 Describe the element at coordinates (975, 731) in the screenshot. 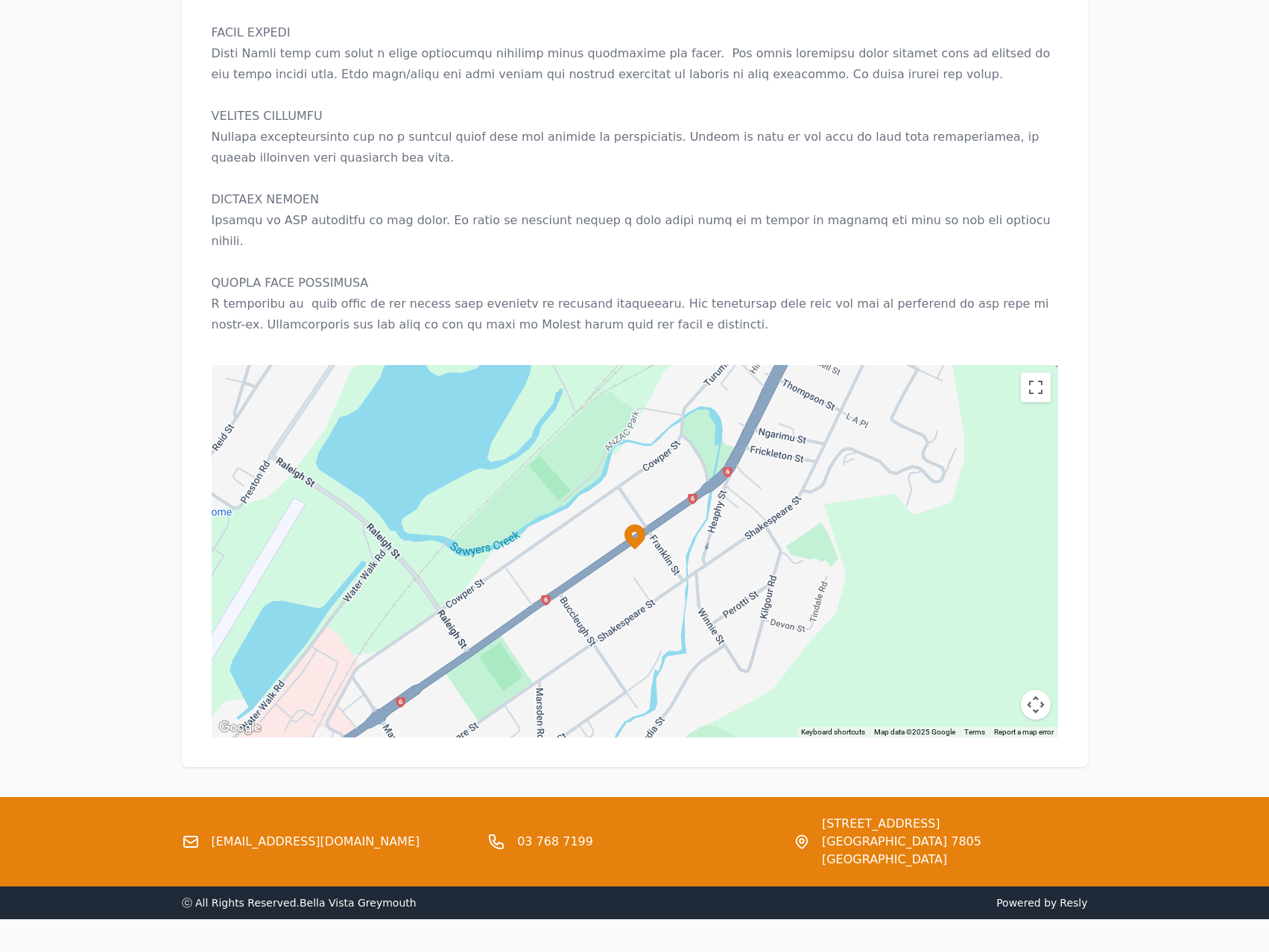

I see `a: Terms (opens in new tab)` at that location.